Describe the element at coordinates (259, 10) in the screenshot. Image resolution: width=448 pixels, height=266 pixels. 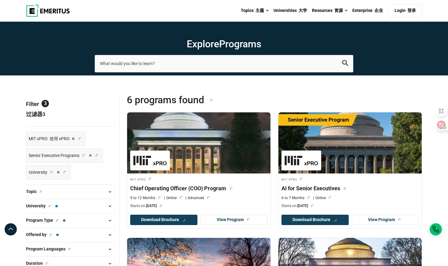
I see `font: 主题` at that location.